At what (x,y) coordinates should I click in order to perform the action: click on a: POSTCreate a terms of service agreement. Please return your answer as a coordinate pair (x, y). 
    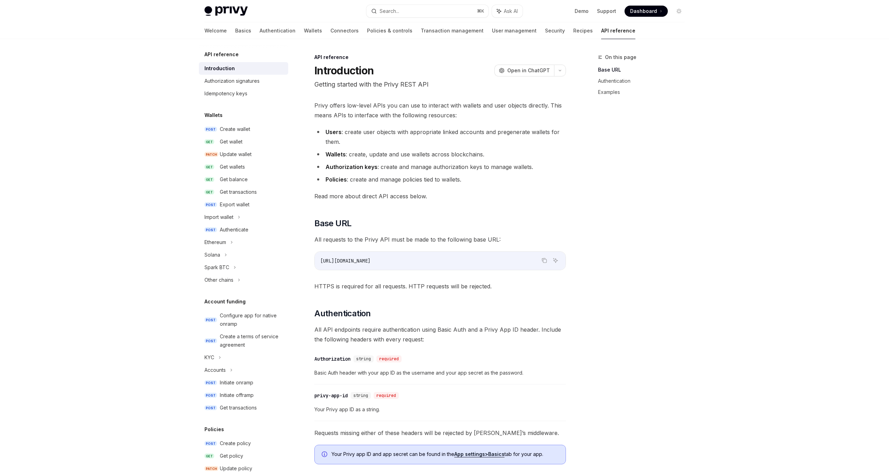
    Looking at the image, I should click on (244, 341).